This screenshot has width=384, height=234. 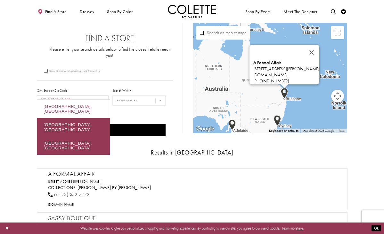 I want to click on a: Open this area in Google Maps (opens a new window), so click(x=205, y=129).